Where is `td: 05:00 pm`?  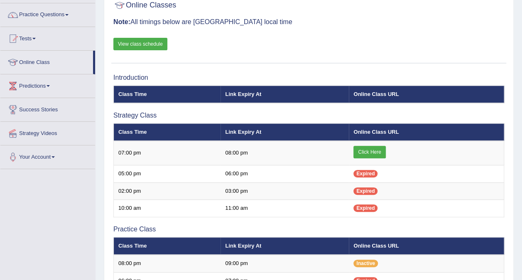 td: 05:00 pm is located at coordinates (167, 174).